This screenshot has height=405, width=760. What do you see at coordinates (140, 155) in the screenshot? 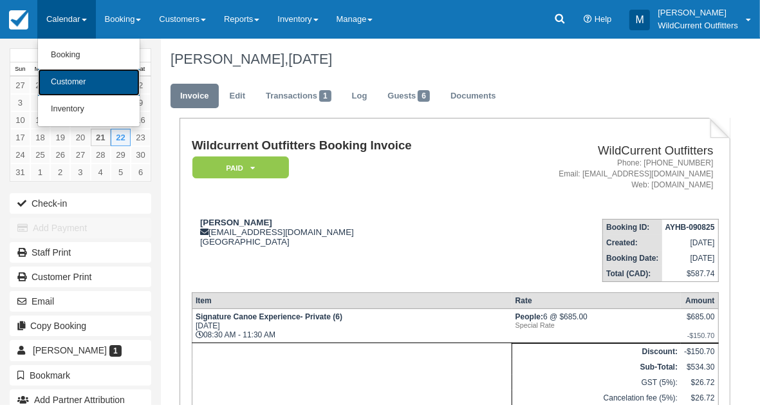
I see `a: 30` at bounding box center [140, 155].